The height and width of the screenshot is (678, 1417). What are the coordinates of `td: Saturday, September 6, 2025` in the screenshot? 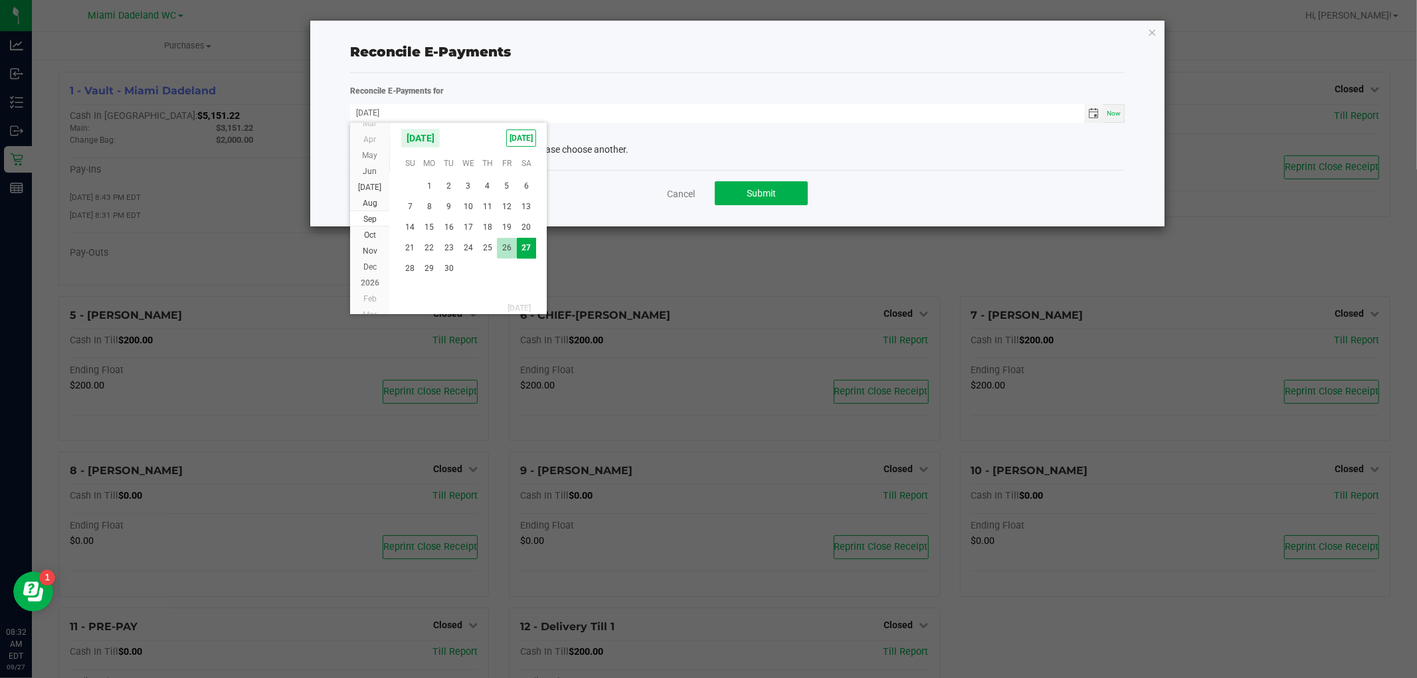 It's located at (526, 186).